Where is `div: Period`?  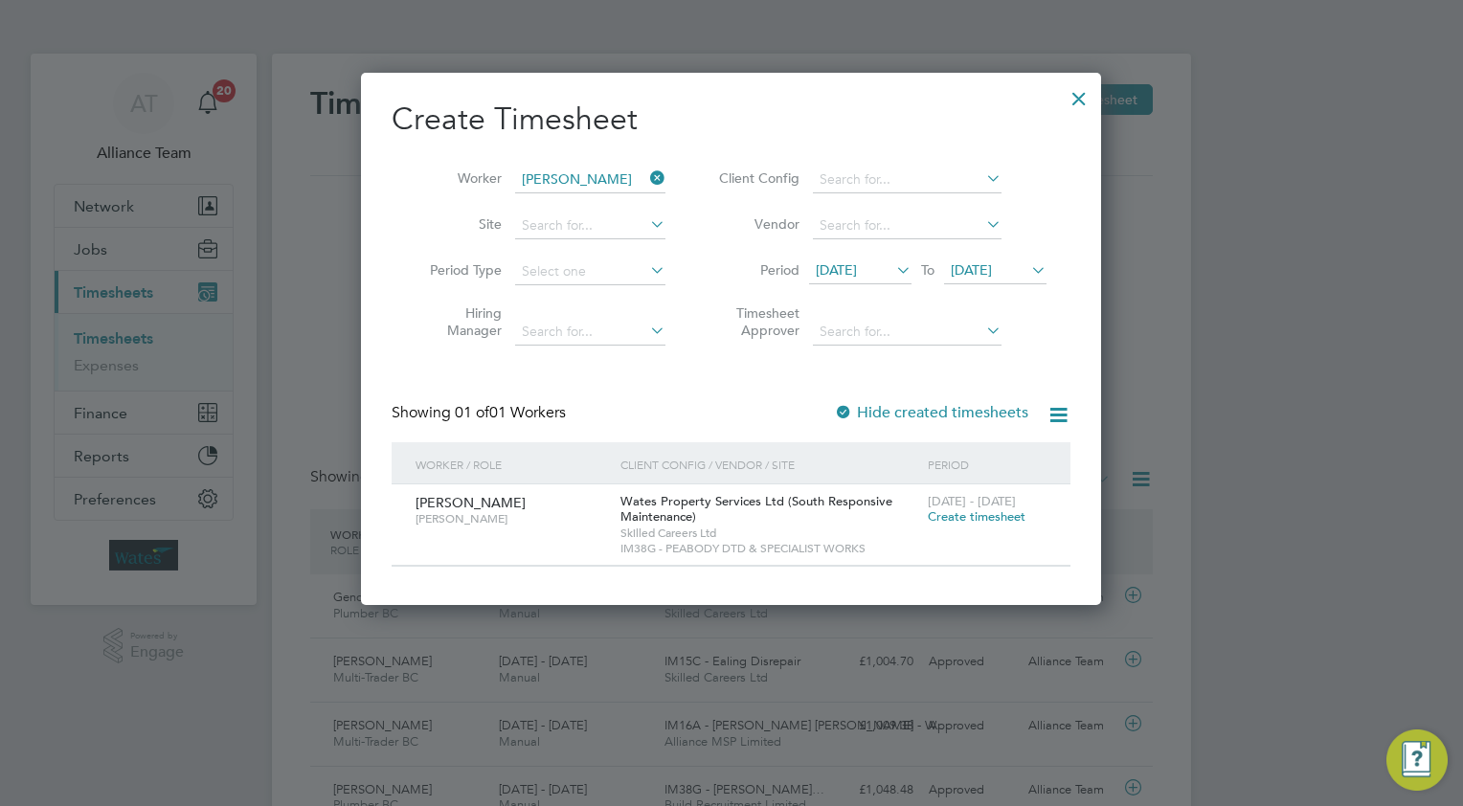
div: Period is located at coordinates (987, 464).